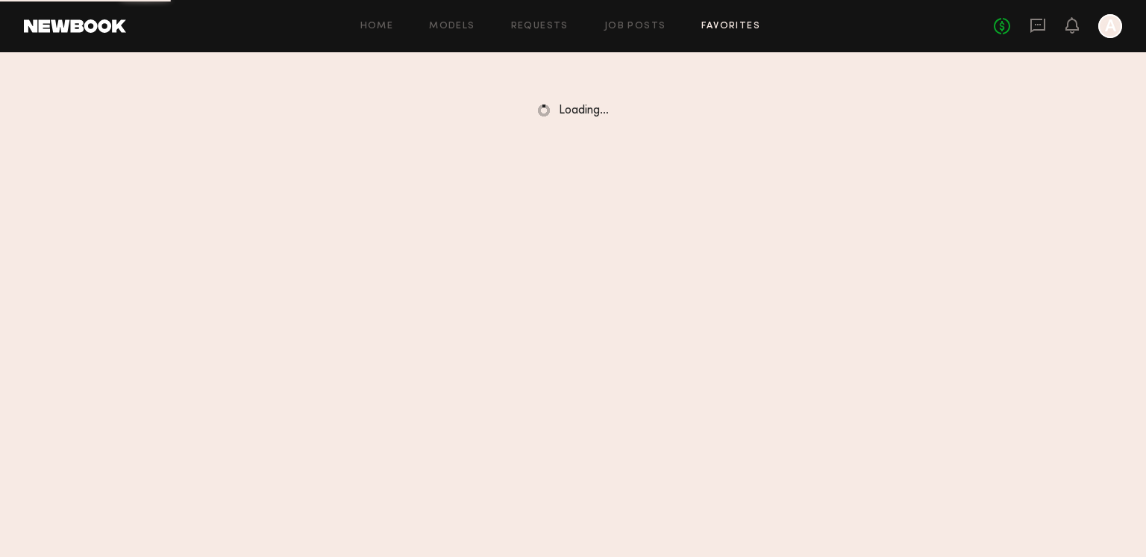 Image resolution: width=1146 pixels, height=557 pixels. What do you see at coordinates (377, 26) in the screenshot?
I see `a: Home` at bounding box center [377, 26].